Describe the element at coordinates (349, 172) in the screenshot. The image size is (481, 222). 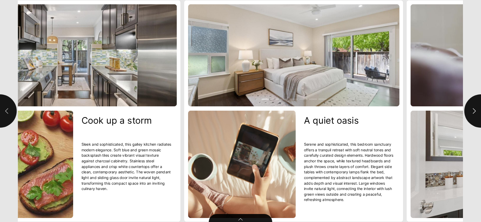
I see `span: Serene and sophisticated, this bedroom sanctuary offers a tranquil retreat with soft neutral tone...` at that location.